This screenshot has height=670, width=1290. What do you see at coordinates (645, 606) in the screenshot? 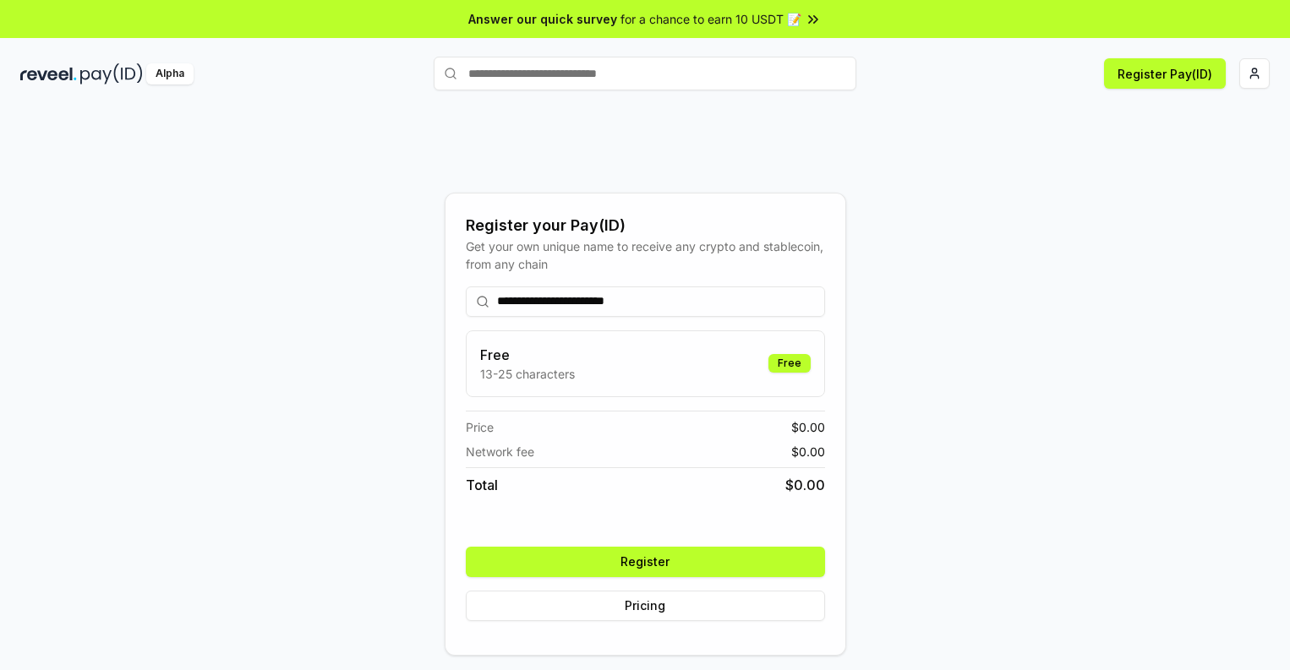
I see `button: Pricing` at bounding box center [645, 606].